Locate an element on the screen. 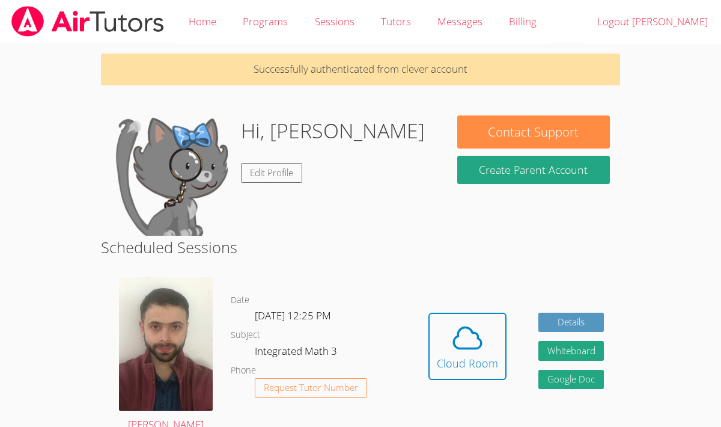 The image size is (721, 427). img: default.png is located at coordinates (171, 175).